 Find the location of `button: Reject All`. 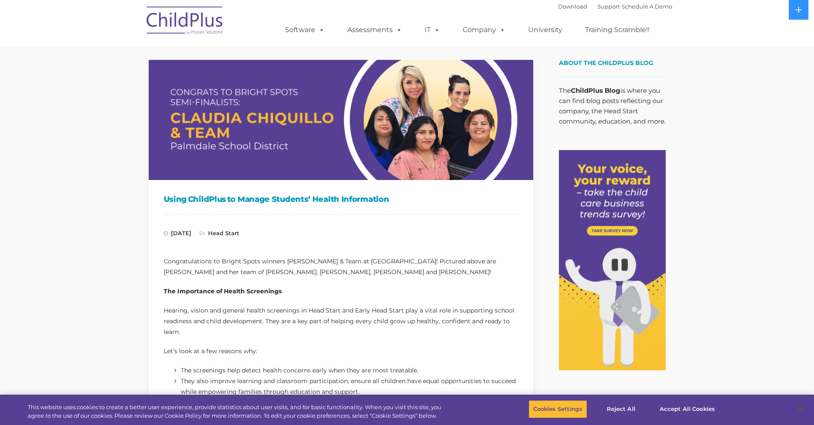

button: Reject All is located at coordinates (621, 409).